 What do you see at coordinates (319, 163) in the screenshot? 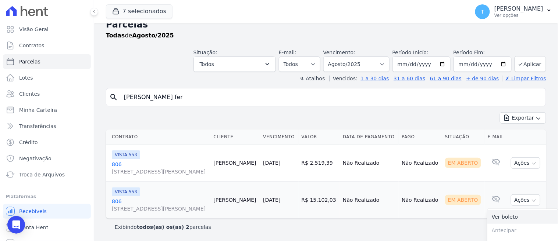
I see `td: R$ 2.519,39` at bounding box center [319, 163].